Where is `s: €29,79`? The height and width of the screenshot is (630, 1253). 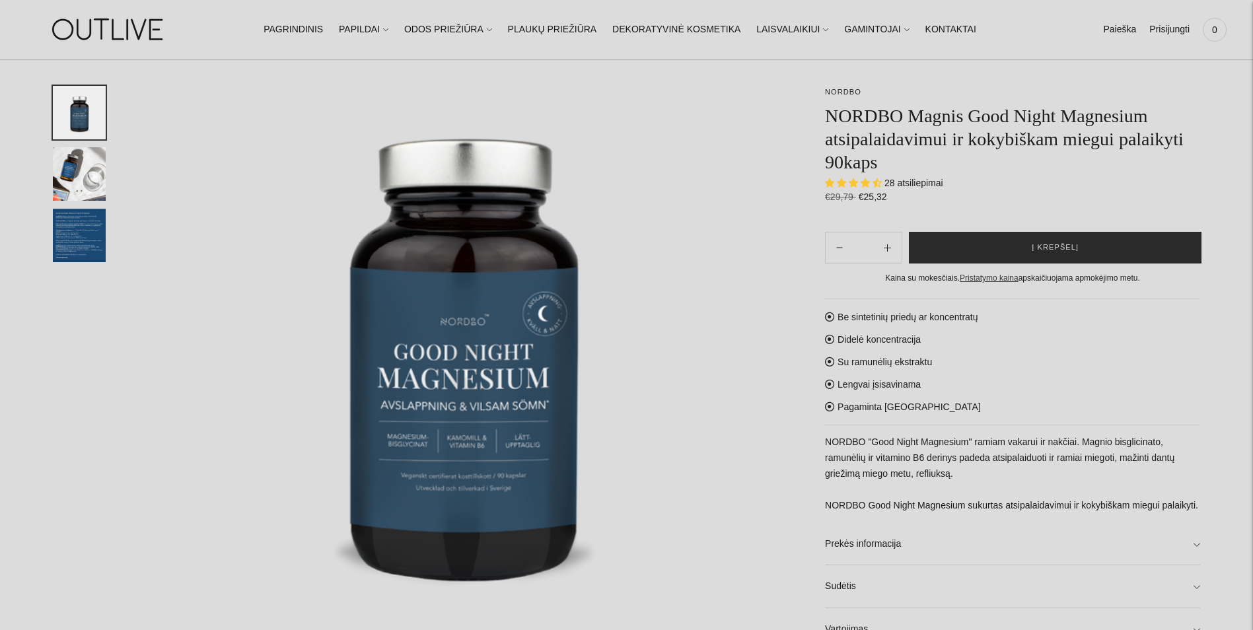 s: €29,79 is located at coordinates (840, 197).